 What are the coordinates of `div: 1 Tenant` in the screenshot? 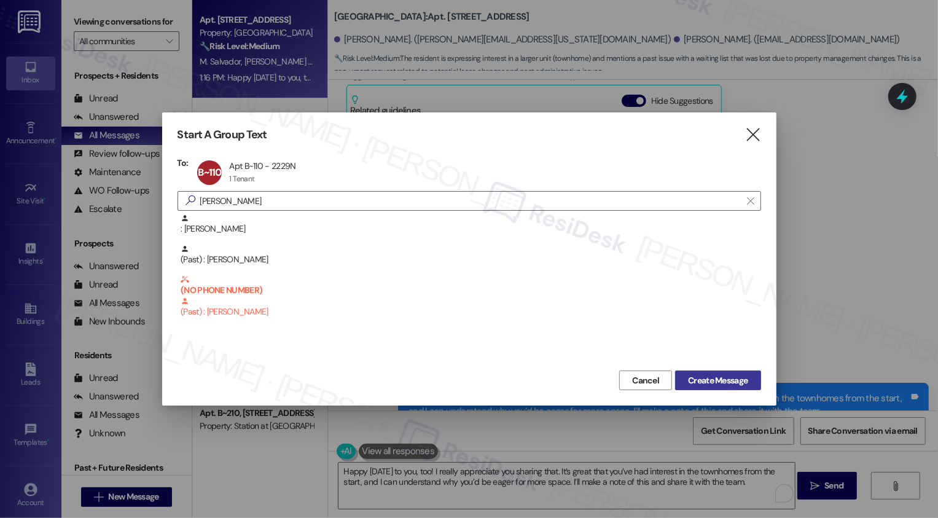 It's located at (241, 179).